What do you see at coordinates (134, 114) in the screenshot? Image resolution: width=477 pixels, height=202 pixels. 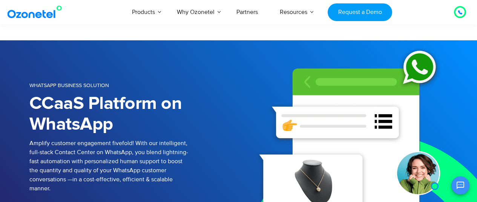 I see `h1: CCaaS Platform on WhatsApp` at bounding box center [134, 114].